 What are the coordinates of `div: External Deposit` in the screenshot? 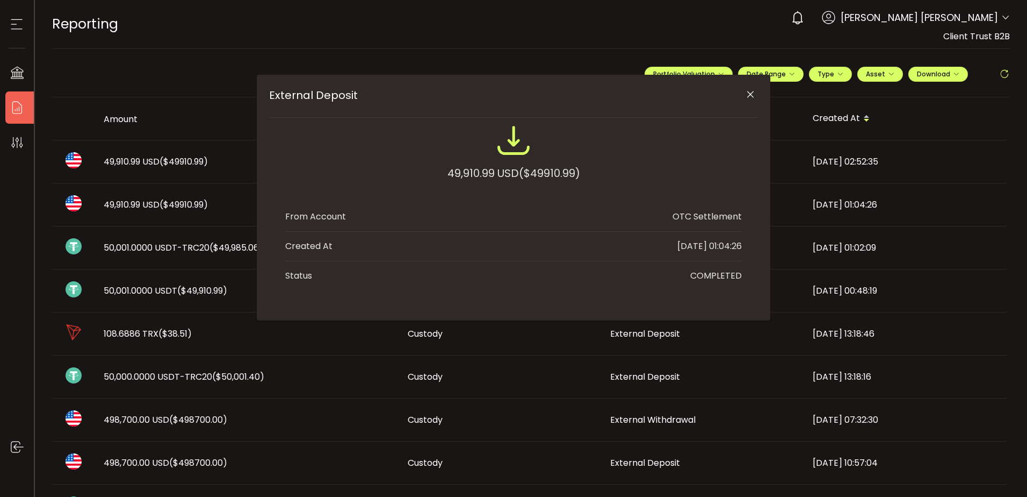 It's located at (514, 197).